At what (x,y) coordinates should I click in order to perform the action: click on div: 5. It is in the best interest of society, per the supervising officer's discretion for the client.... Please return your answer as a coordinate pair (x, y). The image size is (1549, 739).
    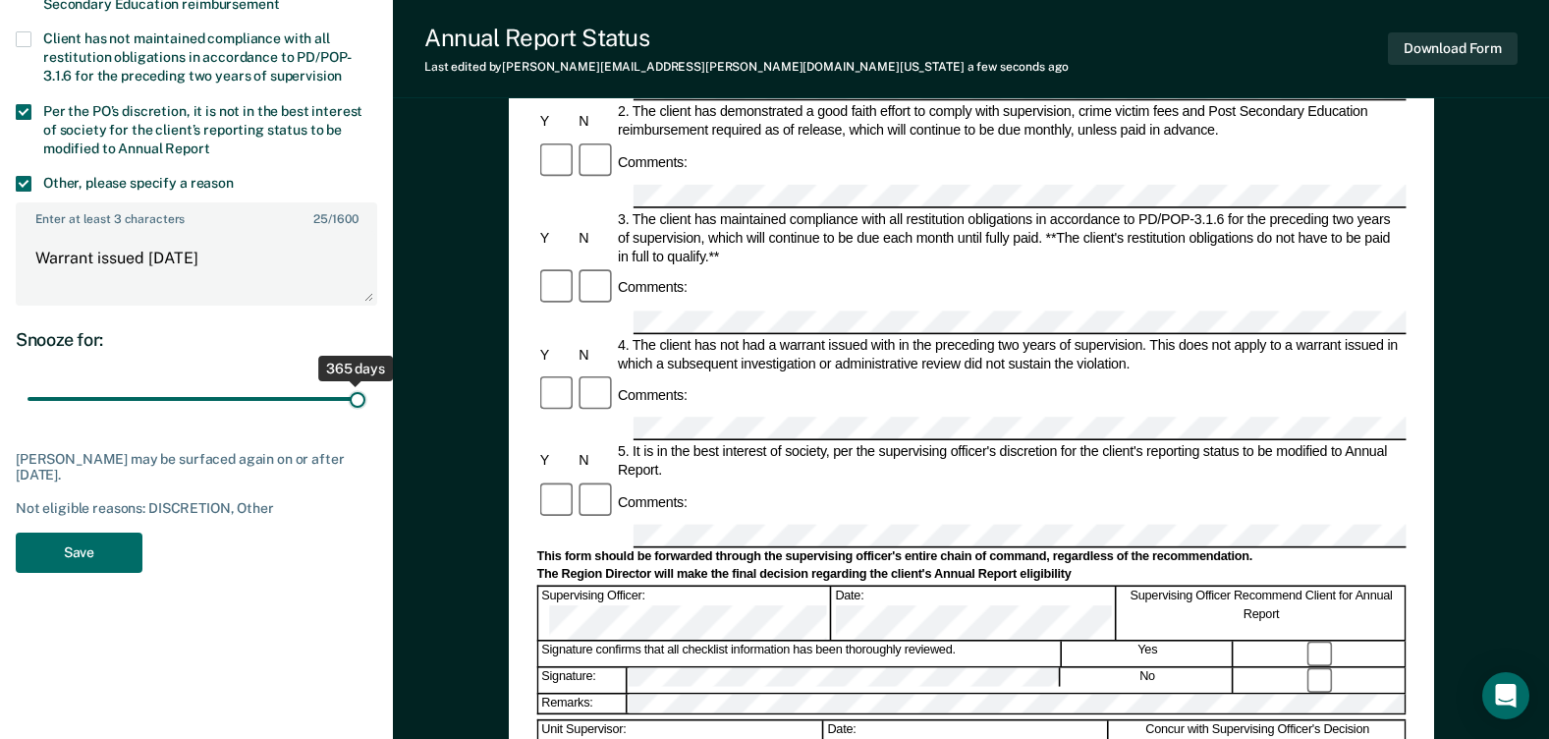
    Looking at the image, I should click on (1011, 461).